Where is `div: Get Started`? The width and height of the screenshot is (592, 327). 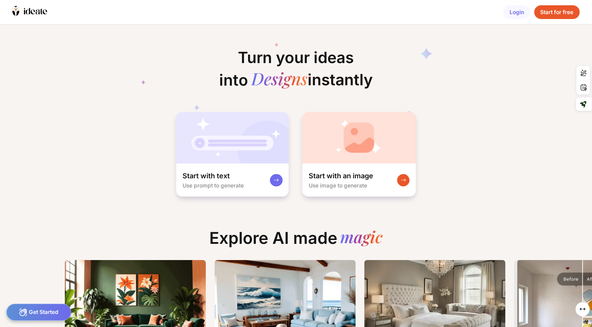
div: Get Started is located at coordinates (39, 312).